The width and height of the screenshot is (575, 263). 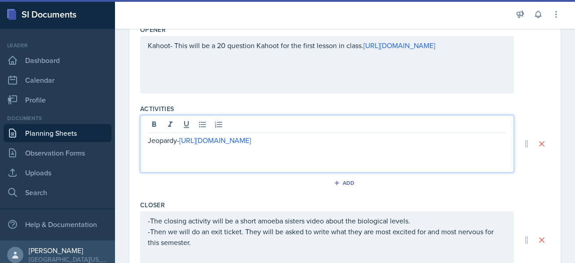 I want to click on div: Help & Documentation, so click(x=57, y=224).